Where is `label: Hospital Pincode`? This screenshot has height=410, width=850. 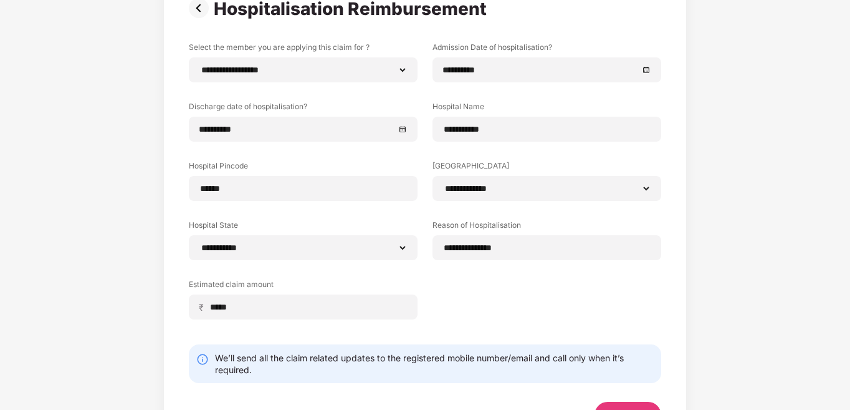 label: Hospital Pincode is located at coordinates (303, 168).